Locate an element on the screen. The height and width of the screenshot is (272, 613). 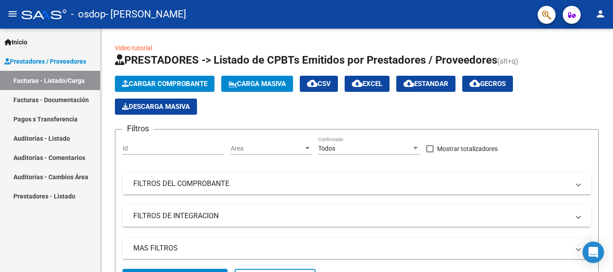
span: (alt+q) is located at coordinates (507, 61).